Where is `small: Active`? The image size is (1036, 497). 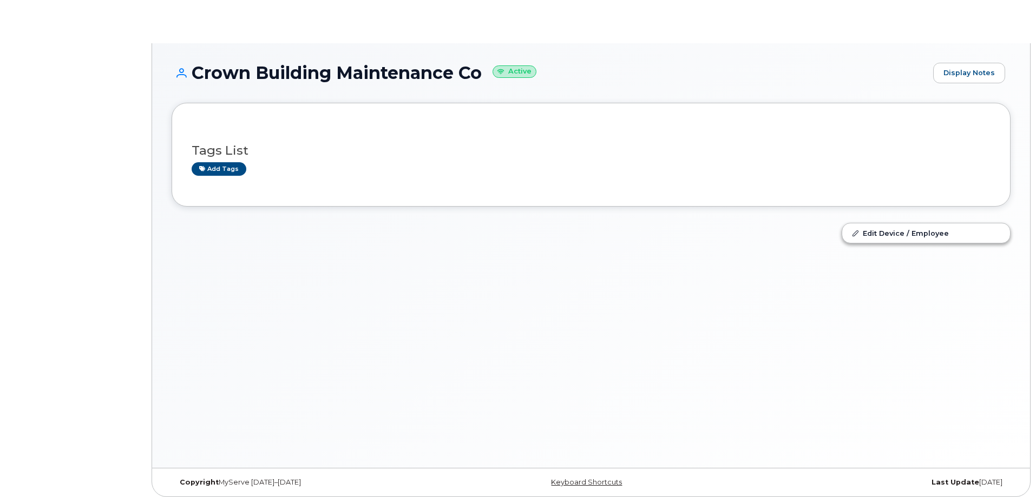 small: Active is located at coordinates (514, 71).